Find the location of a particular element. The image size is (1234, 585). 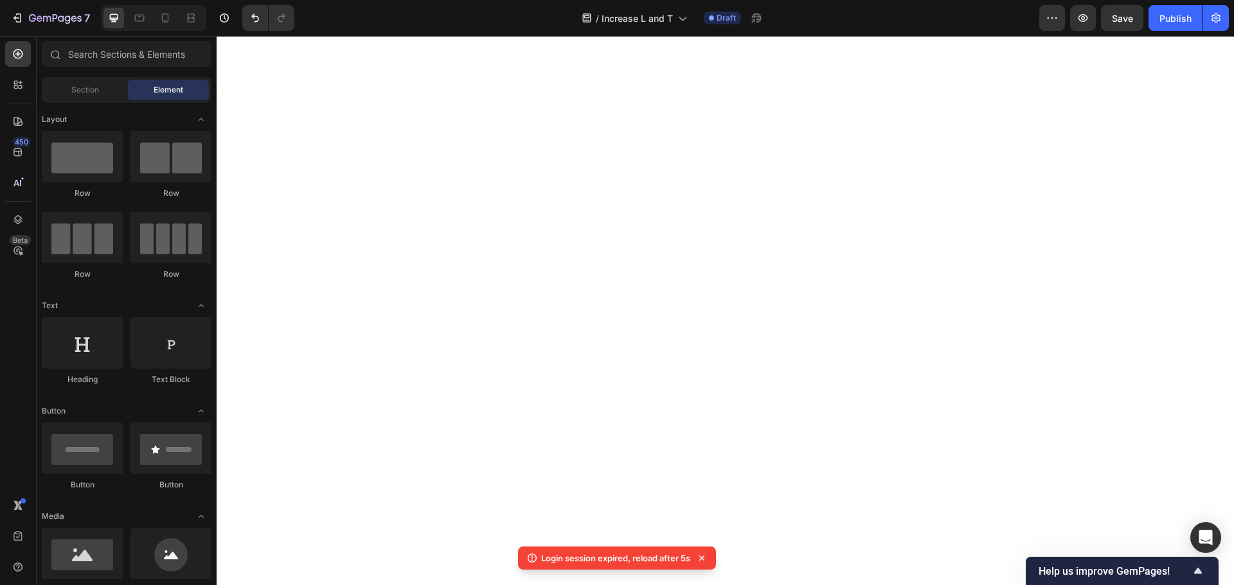

span: Help us improve GemPages! is located at coordinates (1114, 571).